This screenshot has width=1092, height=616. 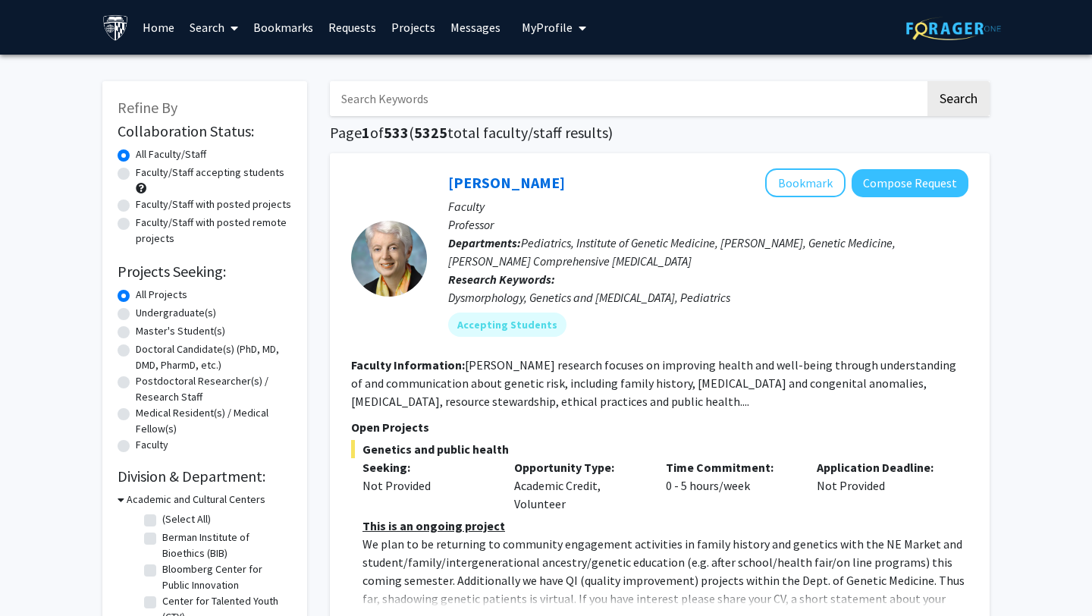 I want to click on label: Bloomberg Center for Public Innovation, so click(x=225, y=577).